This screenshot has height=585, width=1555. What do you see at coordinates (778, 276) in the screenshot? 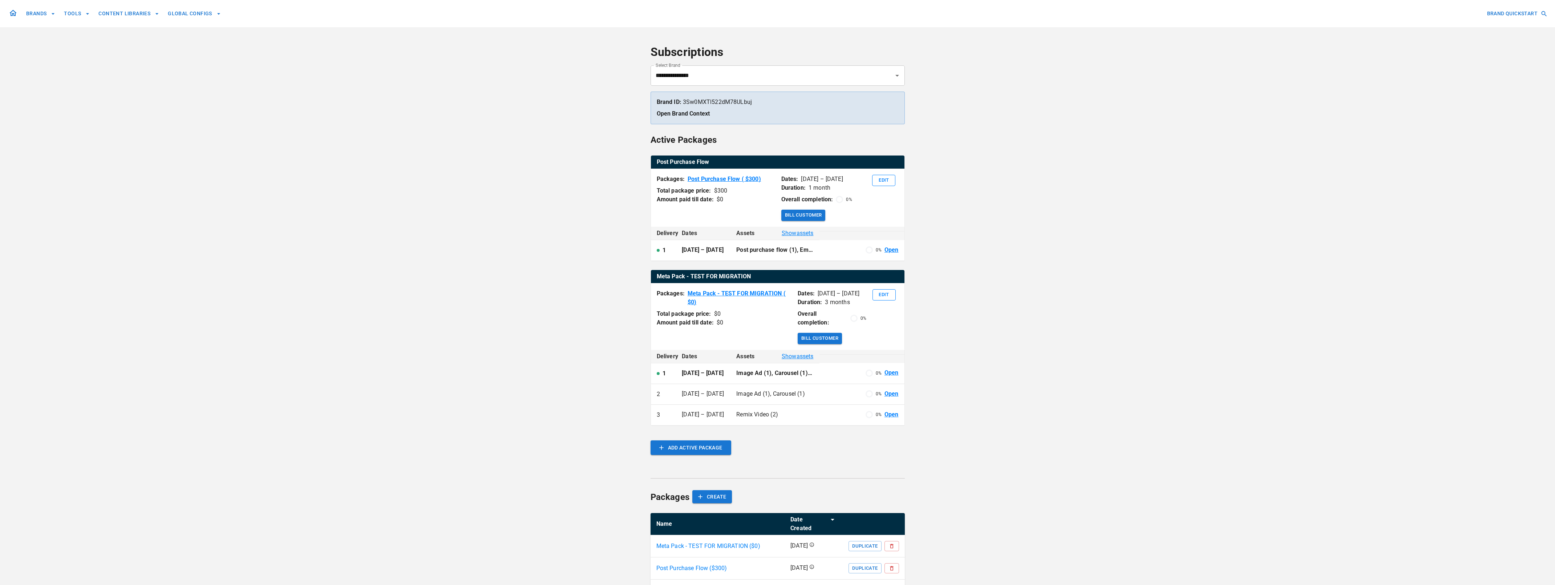
I see `th: Meta Pack - TEST FOR MIGRATION` at bounding box center [778, 276].